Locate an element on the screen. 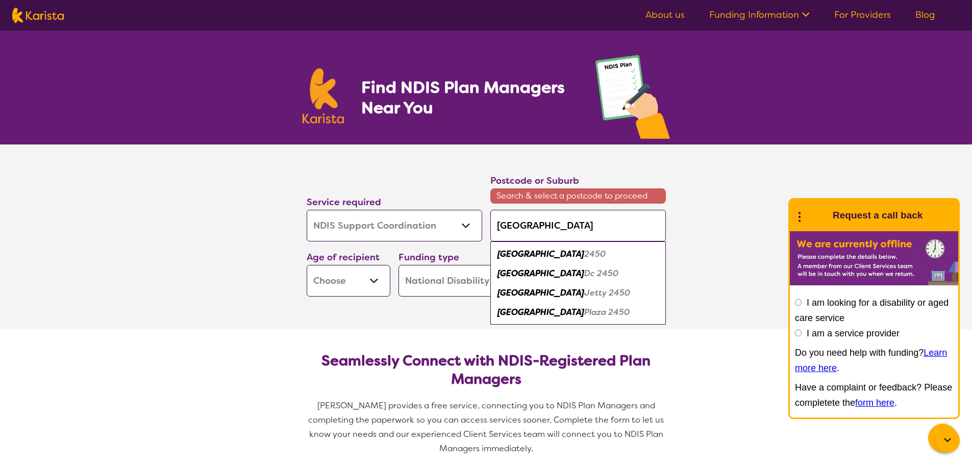  img: plan-management is located at coordinates (633, 100).